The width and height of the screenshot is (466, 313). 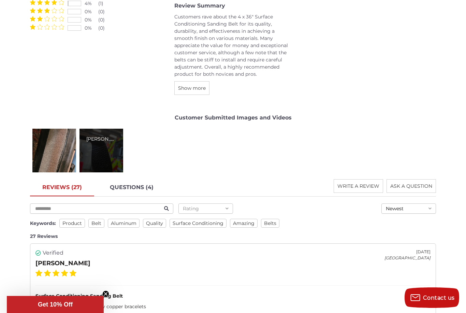 What do you see at coordinates (55, 304) in the screenshot?
I see `span: Get 10% Off` at bounding box center [55, 304].